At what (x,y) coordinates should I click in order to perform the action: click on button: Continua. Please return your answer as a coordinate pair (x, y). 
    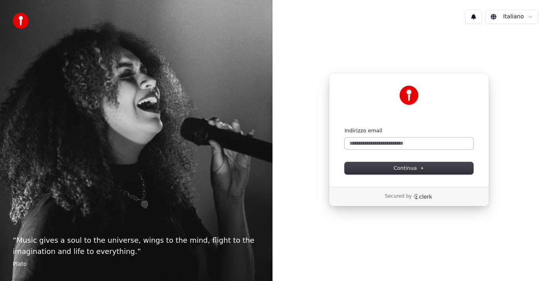
    Looking at the image, I should click on (409, 168).